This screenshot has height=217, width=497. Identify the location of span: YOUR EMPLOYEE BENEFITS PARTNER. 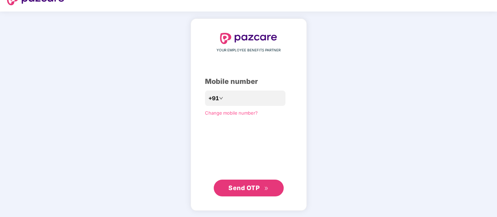
(249, 50).